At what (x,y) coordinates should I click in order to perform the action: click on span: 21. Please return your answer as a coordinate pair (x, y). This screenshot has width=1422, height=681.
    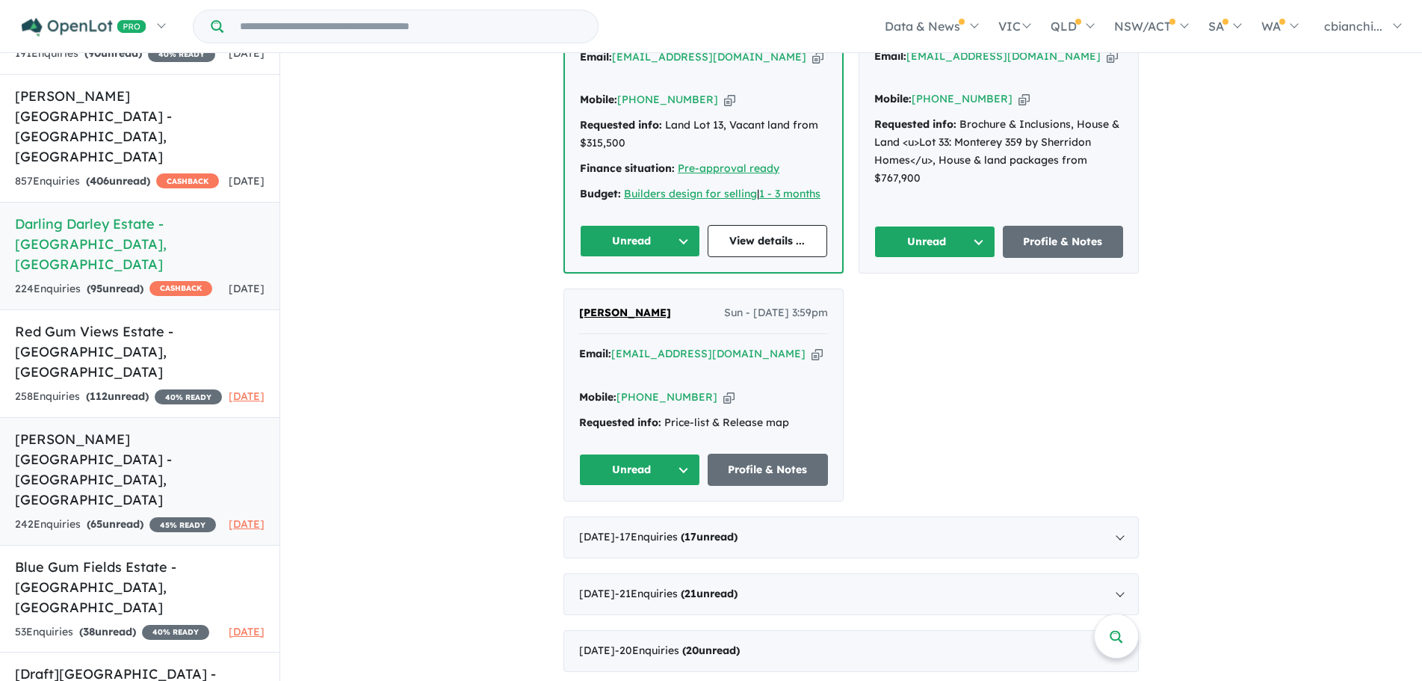
    Looking at the image, I should click on (690, 593).